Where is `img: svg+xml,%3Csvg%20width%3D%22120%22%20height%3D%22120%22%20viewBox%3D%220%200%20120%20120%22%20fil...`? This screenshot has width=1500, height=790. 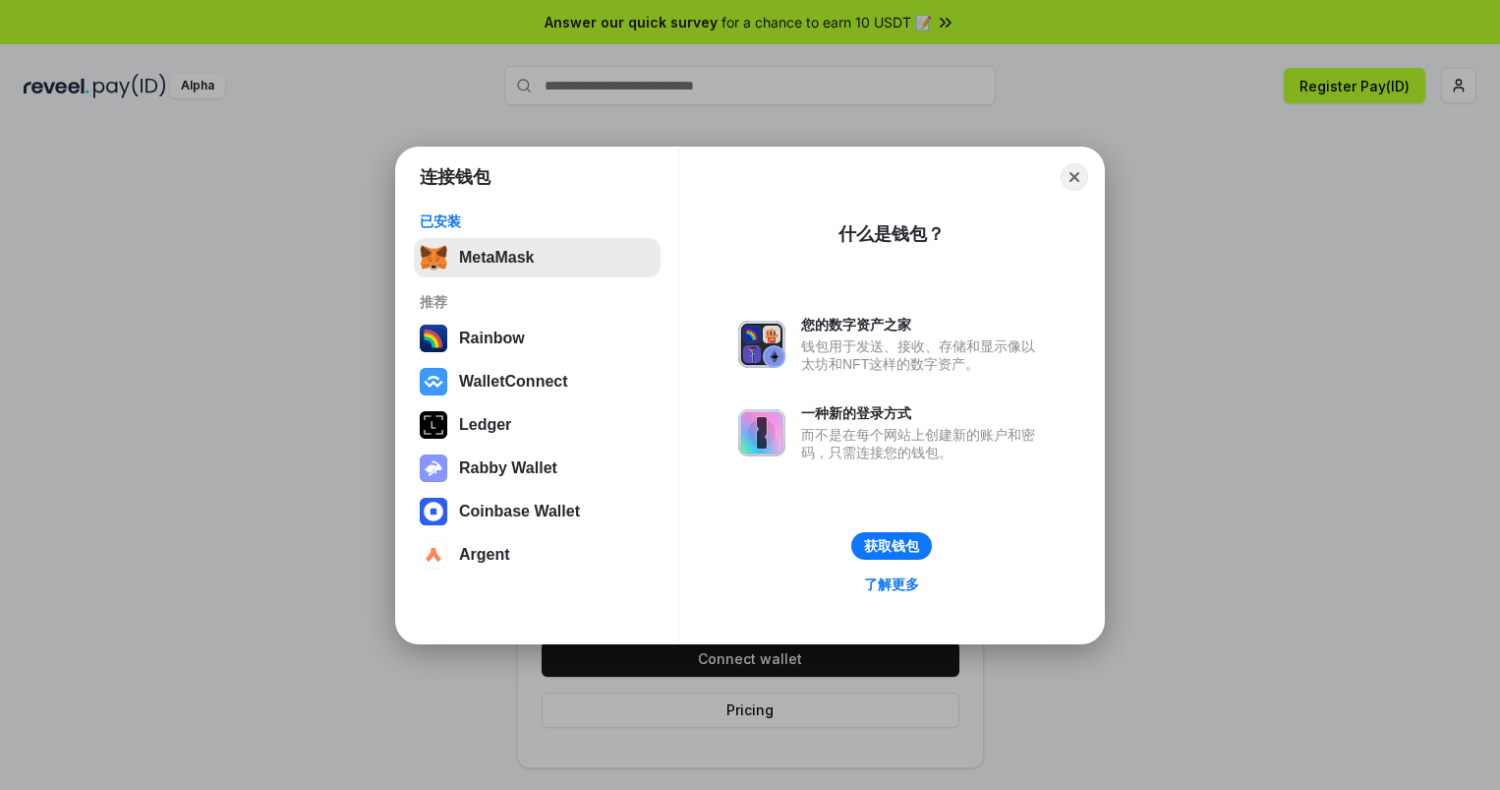
img: svg+xml,%3Csvg%20width%3D%22120%22%20height%3D%22120%22%20viewBox%3D%220%200%20120%20120%22%20fil... is located at coordinates (434, 338).